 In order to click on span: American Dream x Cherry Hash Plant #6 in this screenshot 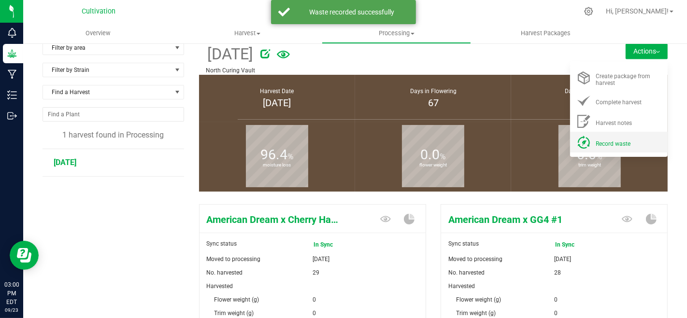, I will do `click(274, 220)`.